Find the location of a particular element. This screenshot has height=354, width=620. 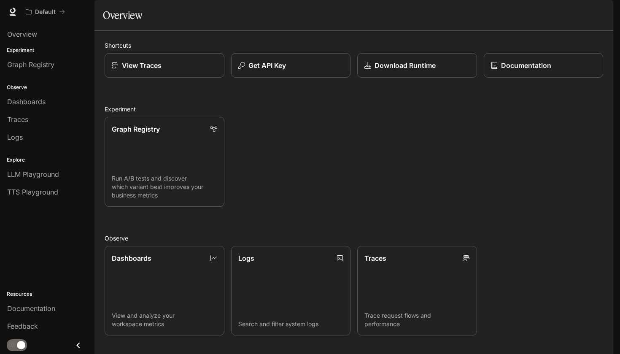

p: Graph Registry is located at coordinates (136, 129).